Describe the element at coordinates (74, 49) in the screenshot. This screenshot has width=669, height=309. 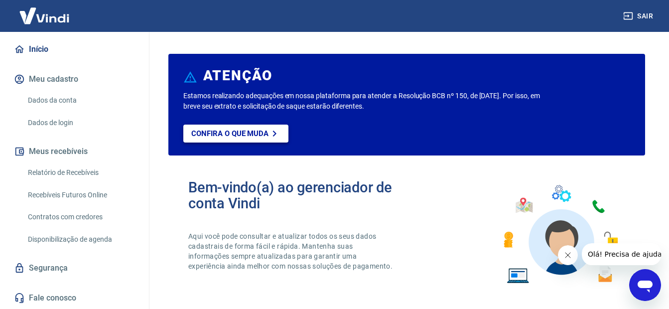
I see `a: Início` at that location.